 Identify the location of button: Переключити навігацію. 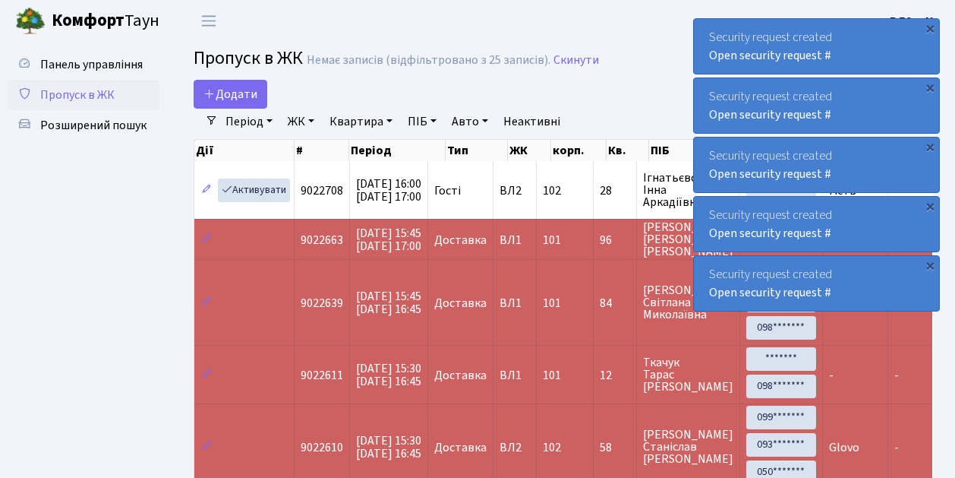
(209, 21).